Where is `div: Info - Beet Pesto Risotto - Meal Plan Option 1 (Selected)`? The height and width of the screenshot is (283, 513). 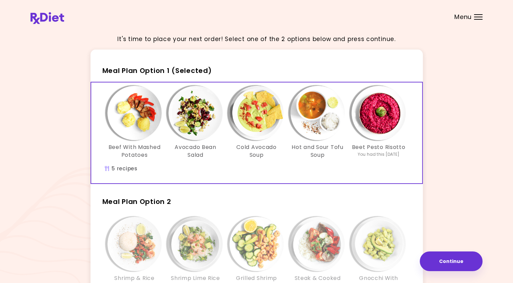 div: Info - Beet Pesto Risotto - Meal Plan Option 1 (Selected) is located at coordinates (379, 122).